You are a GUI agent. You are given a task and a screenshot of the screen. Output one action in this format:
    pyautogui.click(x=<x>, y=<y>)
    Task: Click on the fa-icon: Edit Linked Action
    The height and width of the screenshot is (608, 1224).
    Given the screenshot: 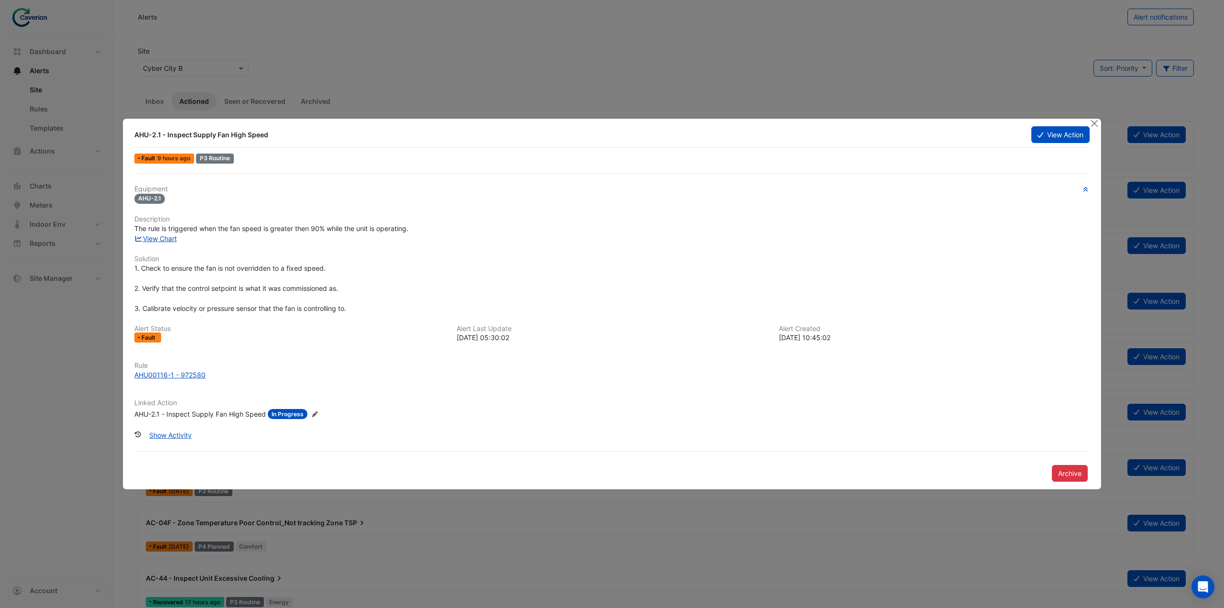 What is the action you would take?
    pyautogui.click(x=315, y=414)
    